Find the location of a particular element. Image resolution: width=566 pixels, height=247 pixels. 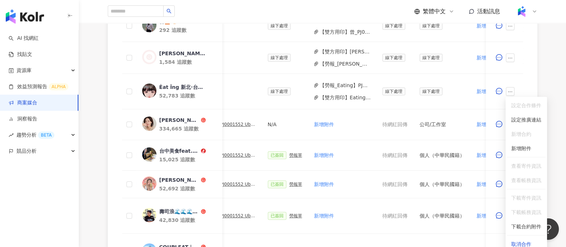

div: 壽司浪🌊🌊🌊/foodie/美食/旅遊/探店 is located at coordinates (179, 211).